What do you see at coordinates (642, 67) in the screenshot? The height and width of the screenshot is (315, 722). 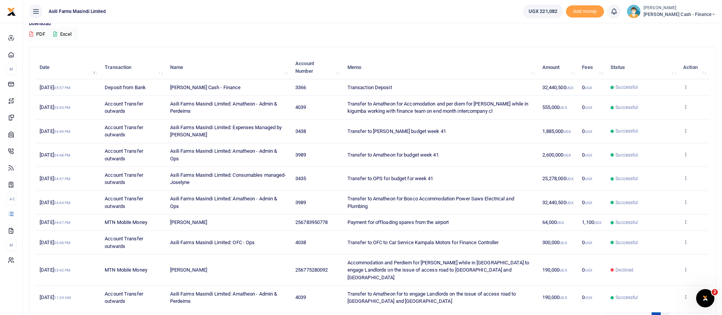 I see `th: Status: activate to sort column ascending` at bounding box center [642, 67].